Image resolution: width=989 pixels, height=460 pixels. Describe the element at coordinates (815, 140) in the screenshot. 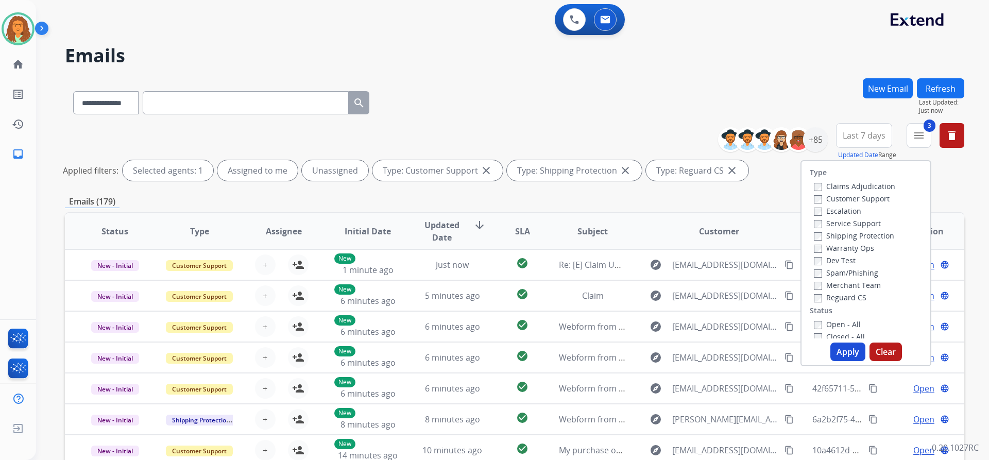

I see `div: +85` at that location.